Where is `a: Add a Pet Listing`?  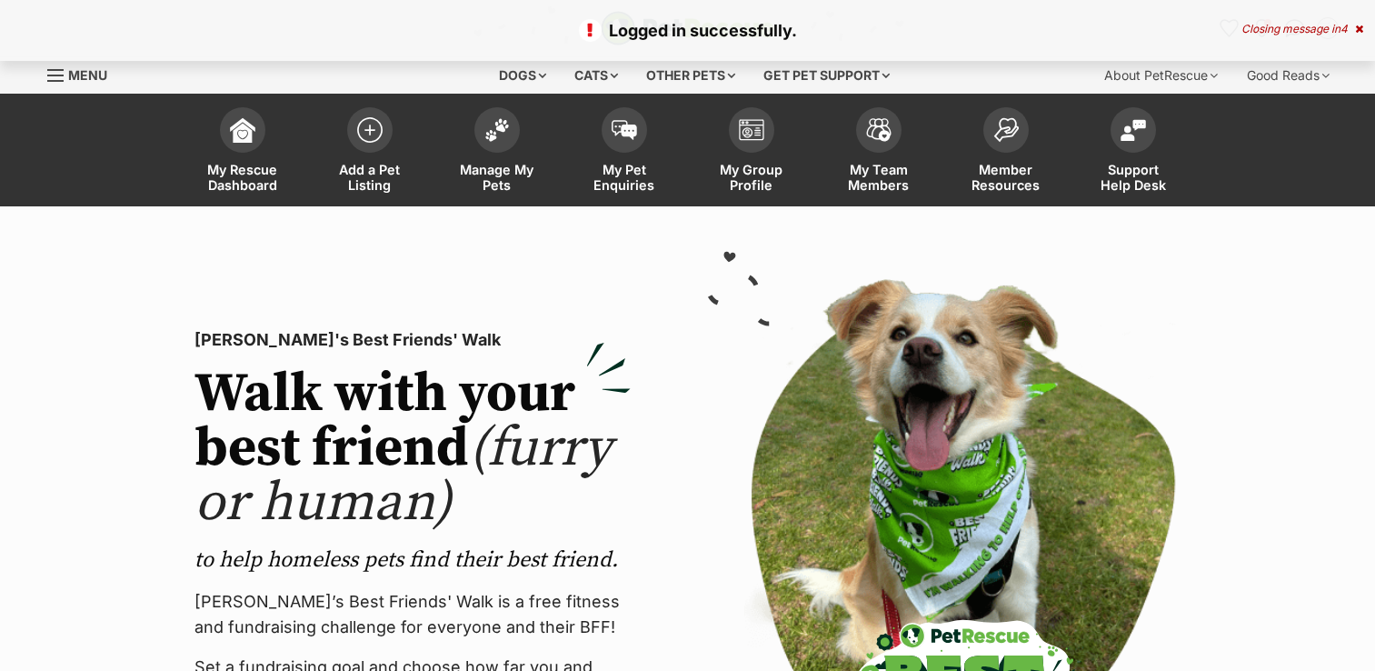 a: Add a Pet Listing is located at coordinates (370, 152).